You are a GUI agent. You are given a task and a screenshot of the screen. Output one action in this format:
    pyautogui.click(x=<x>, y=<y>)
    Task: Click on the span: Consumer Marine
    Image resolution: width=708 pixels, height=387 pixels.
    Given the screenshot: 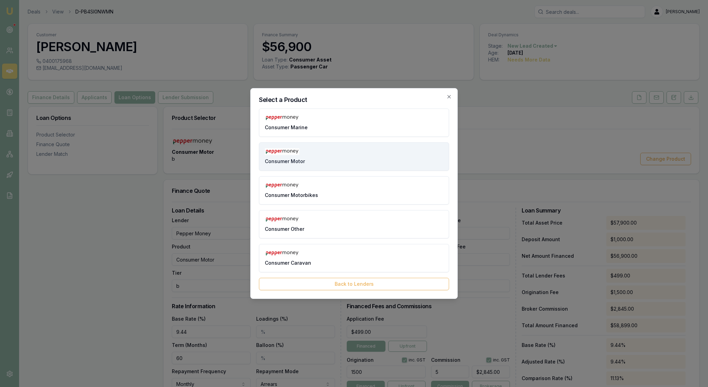 What is the action you would take?
    pyautogui.click(x=286, y=128)
    